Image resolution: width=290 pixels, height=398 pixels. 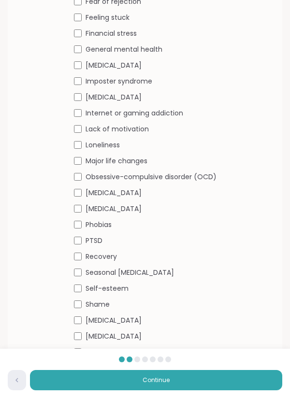 What do you see at coordinates (107, 17) in the screenshot?
I see `span: Feeling stuck` at bounding box center [107, 17].